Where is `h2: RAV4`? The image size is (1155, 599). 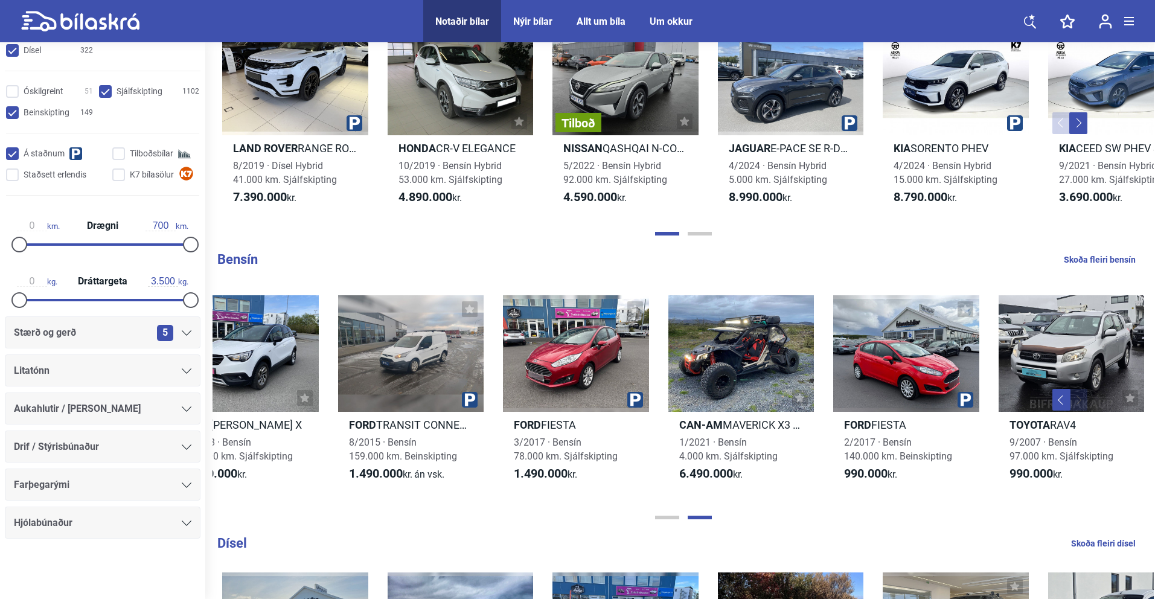 h2: RAV4 is located at coordinates (1072, 424).